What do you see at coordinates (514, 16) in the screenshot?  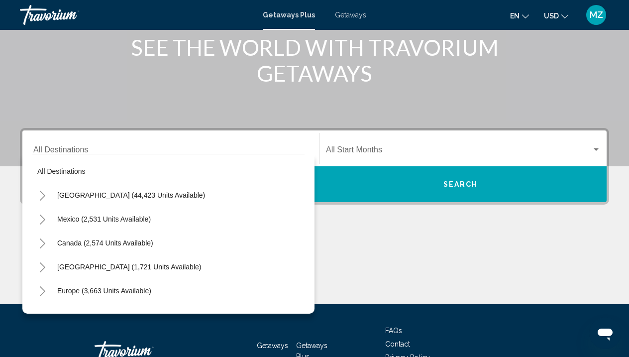 I see `span: en` at bounding box center [514, 16].